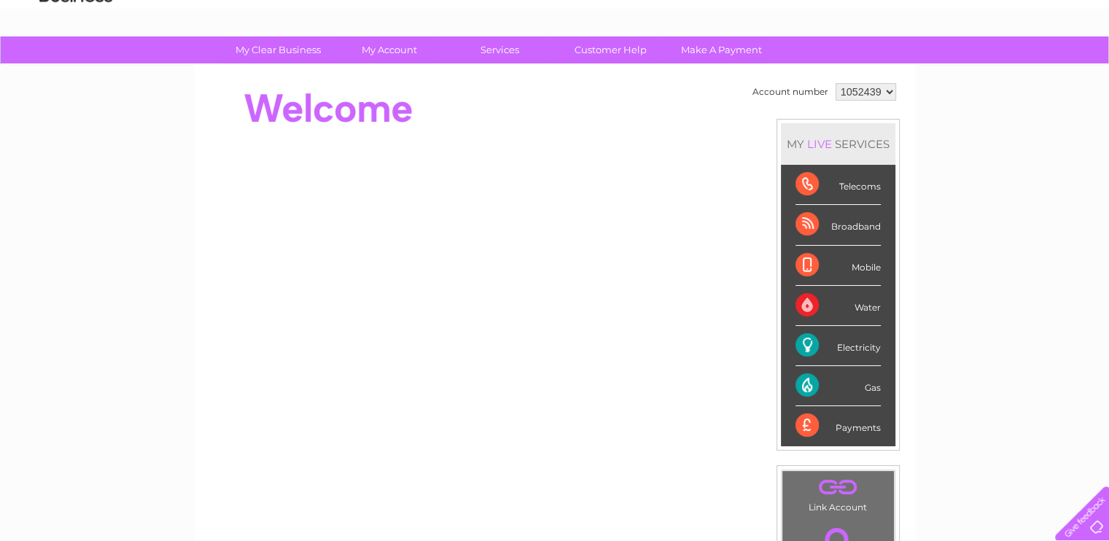 Image resolution: width=1109 pixels, height=541 pixels. What do you see at coordinates (885, 16) in the screenshot?
I see `span: 0333 014 3131` at bounding box center [885, 16].